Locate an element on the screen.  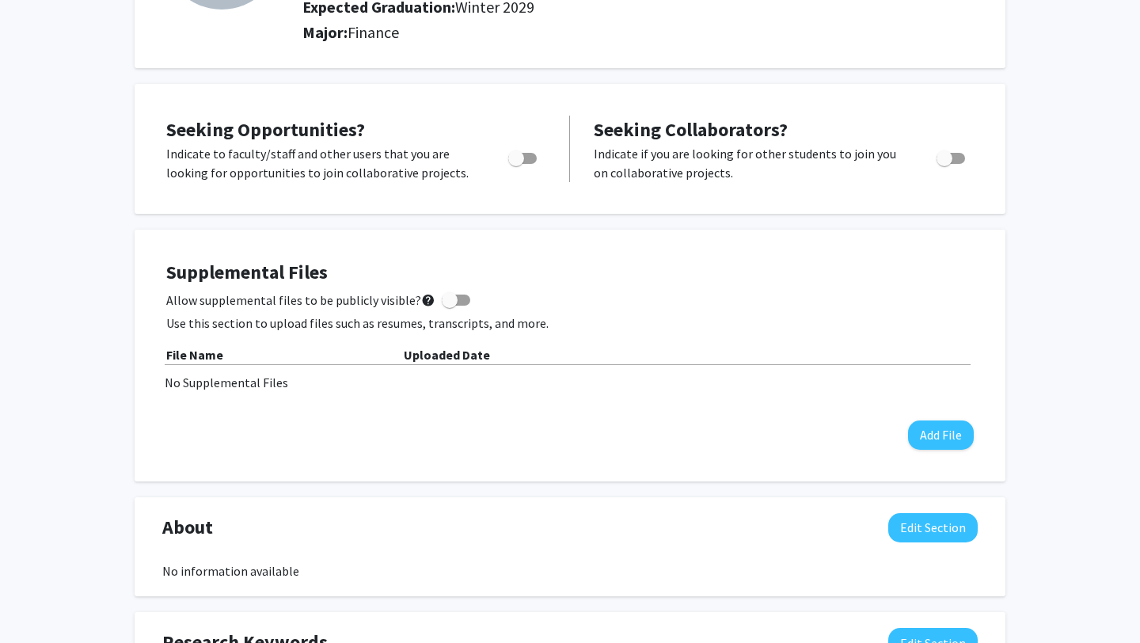
div: No information available is located at coordinates (570, 571).